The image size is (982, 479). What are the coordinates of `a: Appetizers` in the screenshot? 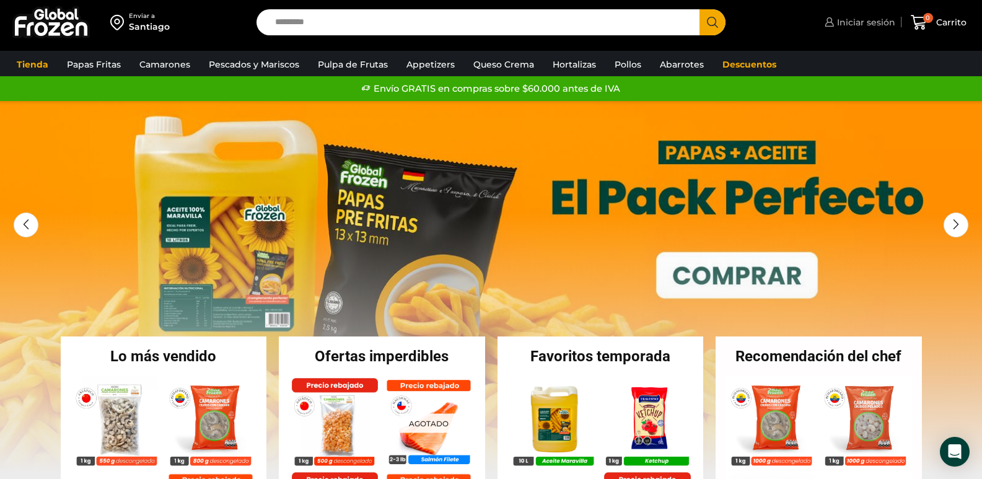 It's located at (431, 64).